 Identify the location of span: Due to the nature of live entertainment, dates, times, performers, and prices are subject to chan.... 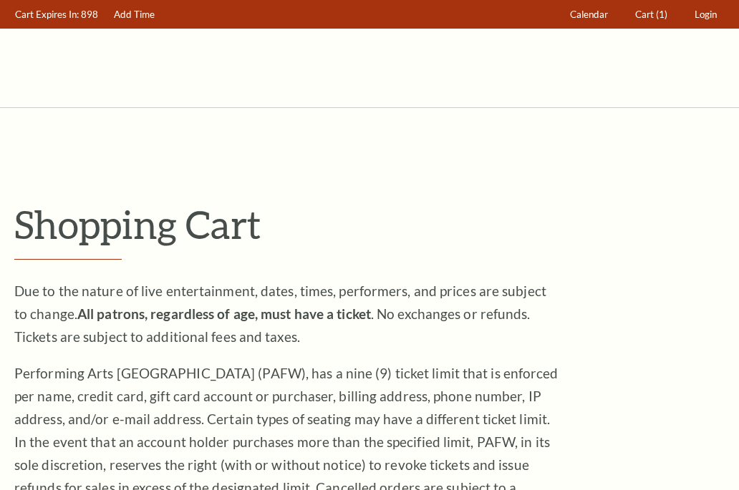
(280, 313).